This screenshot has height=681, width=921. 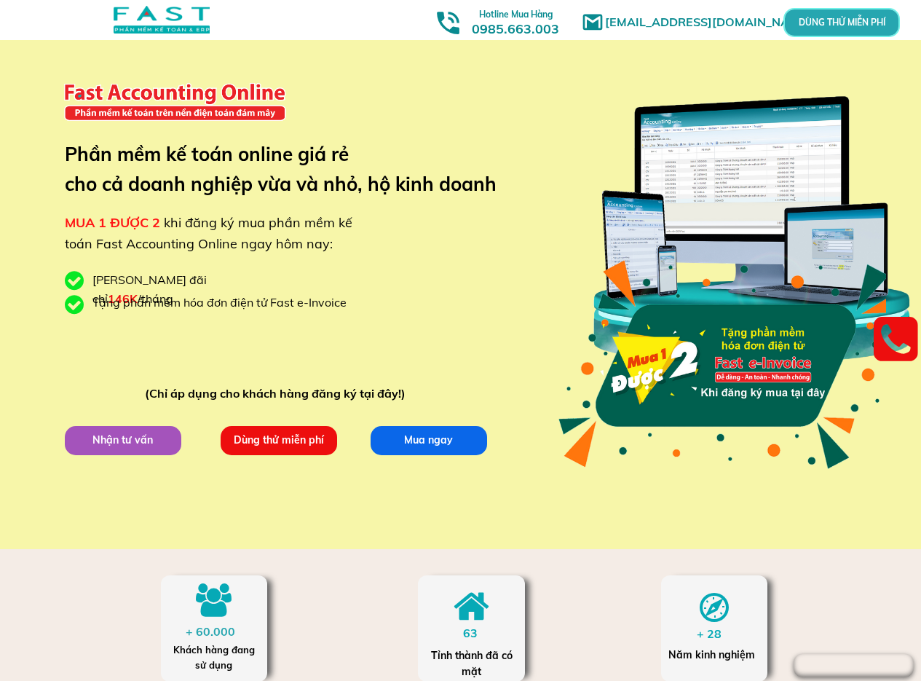 I want to click on div: Tỉnh thành đã có mặt, so click(x=472, y=664).